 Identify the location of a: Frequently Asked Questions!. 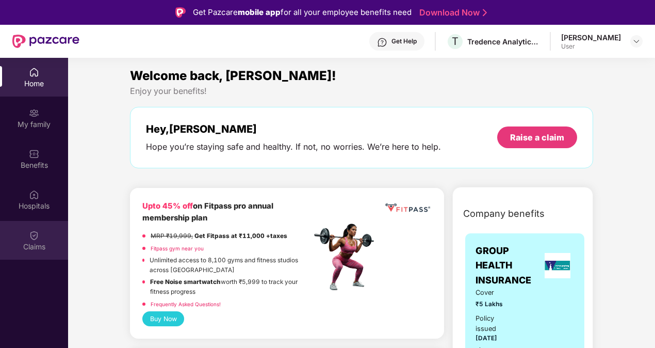
(186, 304).